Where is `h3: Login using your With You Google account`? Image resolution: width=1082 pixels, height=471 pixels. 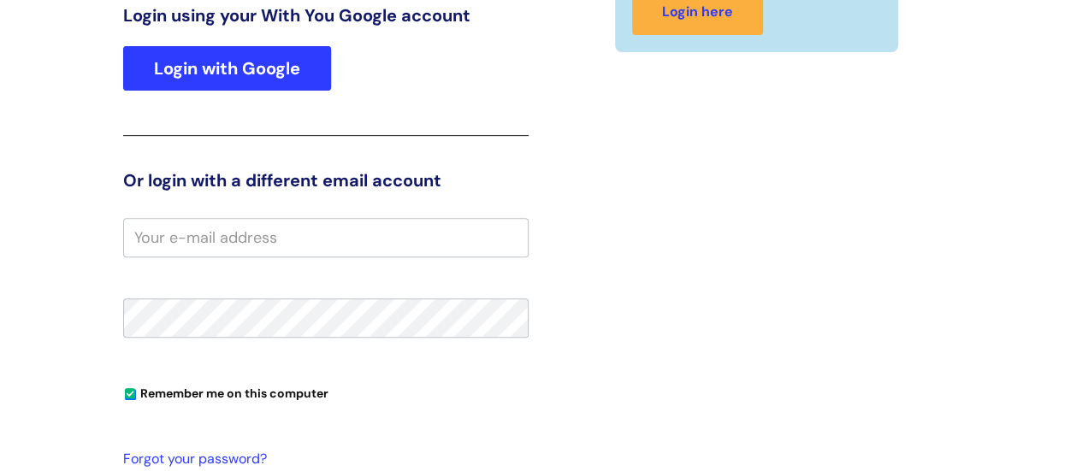
h3: Login using your With You Google account is located at coordinates (326, 15).